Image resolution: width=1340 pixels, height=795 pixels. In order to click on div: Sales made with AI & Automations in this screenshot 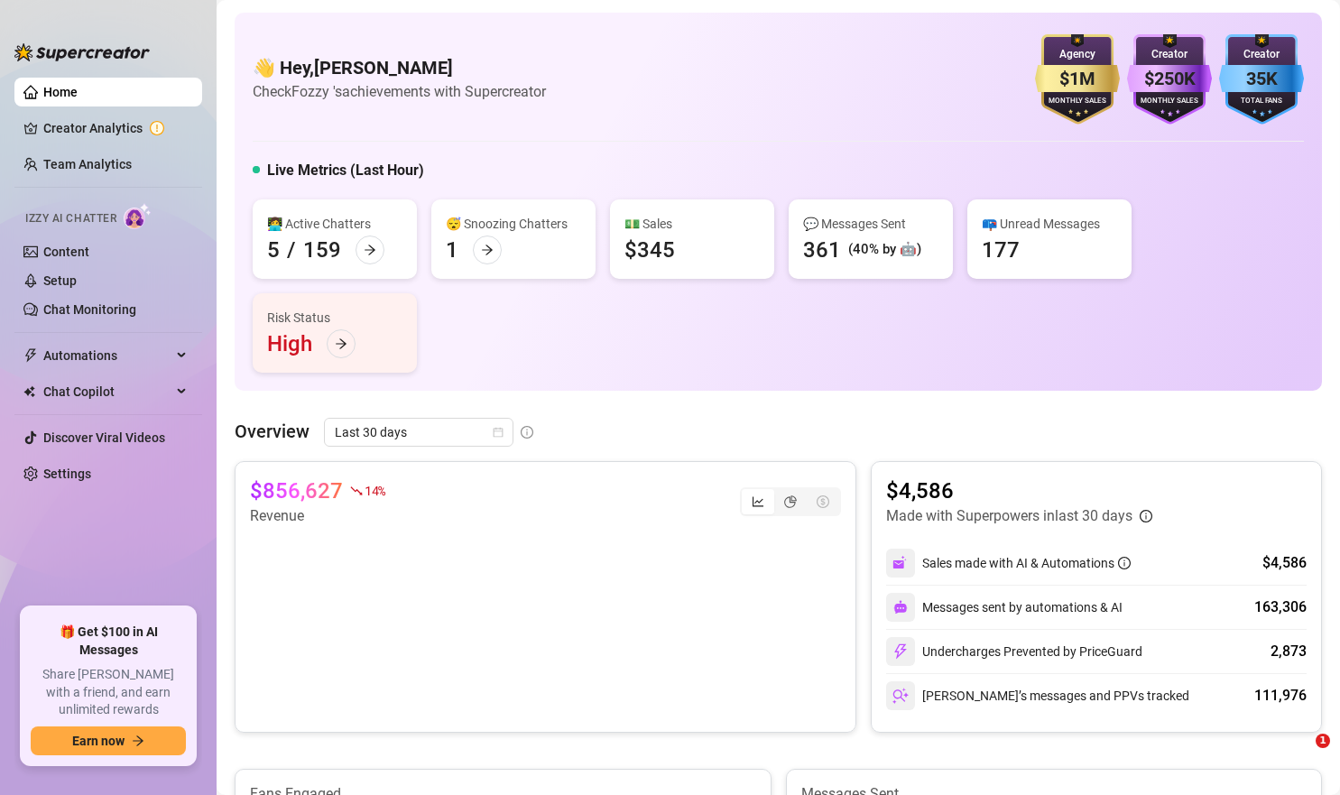, I will do `click(1026, 563)`.